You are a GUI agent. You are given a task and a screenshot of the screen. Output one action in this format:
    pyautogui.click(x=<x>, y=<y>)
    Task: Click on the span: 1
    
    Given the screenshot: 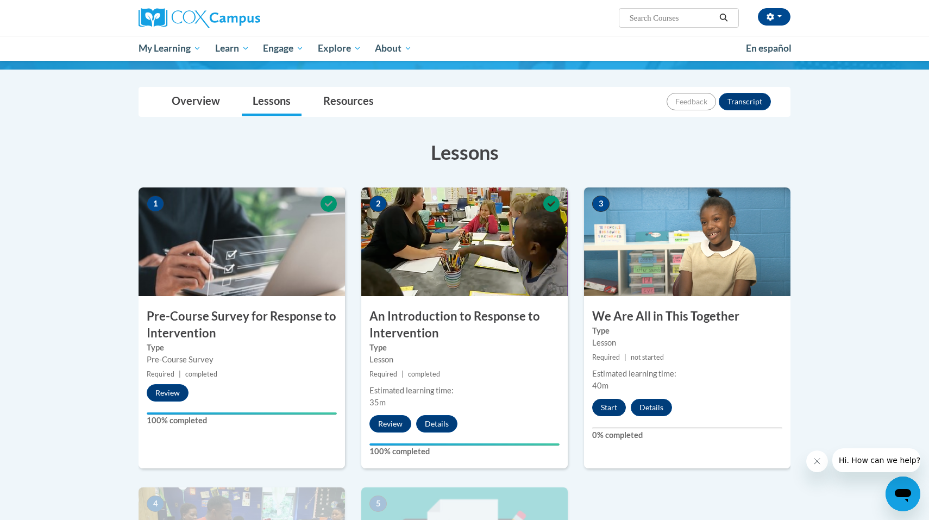 What is the action you would take?
    pyautogui.click(x=155, y=204)
    